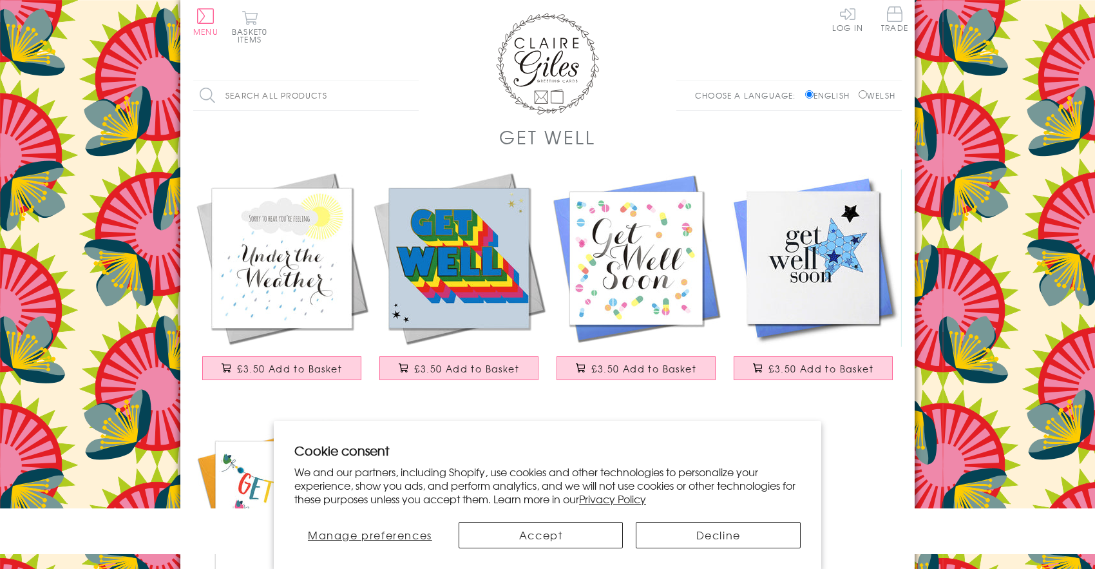 The height and width of the screenshot is (569, 1095). I want to click on a: Get Well Card, Rainbow block letters and stars, with gold foil £3.50 Add to Basket, so click(459, 281).